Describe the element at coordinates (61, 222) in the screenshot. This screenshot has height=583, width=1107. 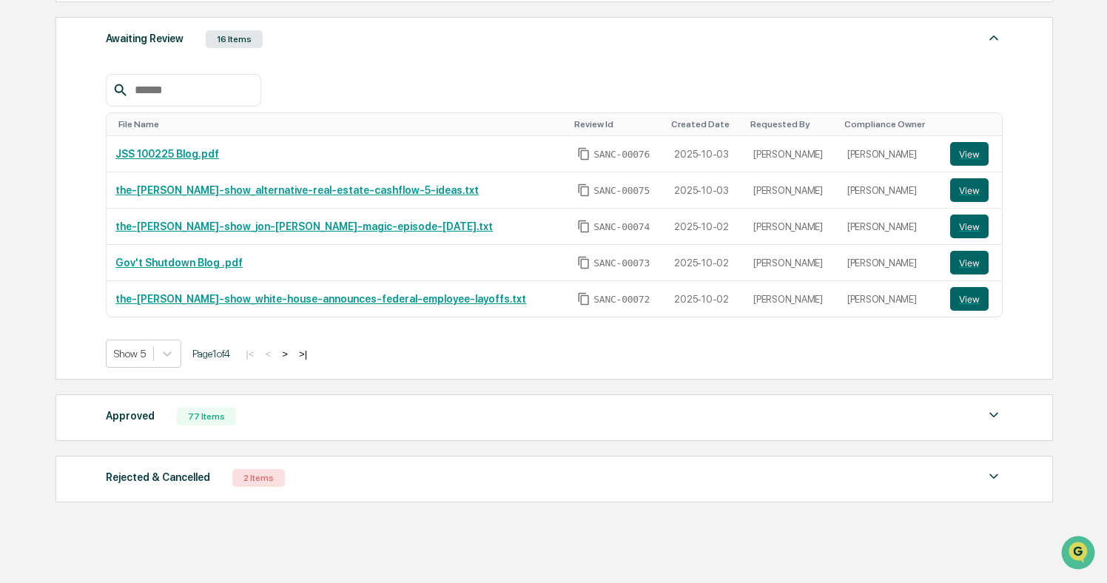
I see `span: Data Lookup` at that location.